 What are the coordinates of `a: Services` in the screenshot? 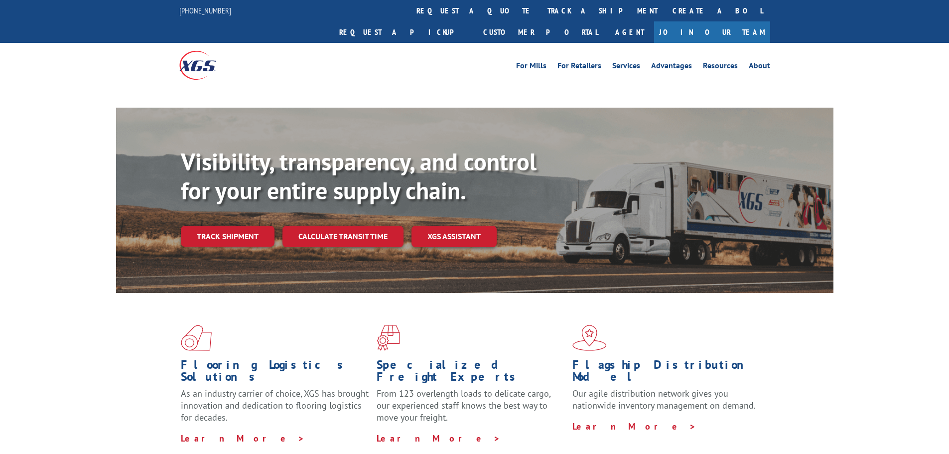 It's located at (626, 67).